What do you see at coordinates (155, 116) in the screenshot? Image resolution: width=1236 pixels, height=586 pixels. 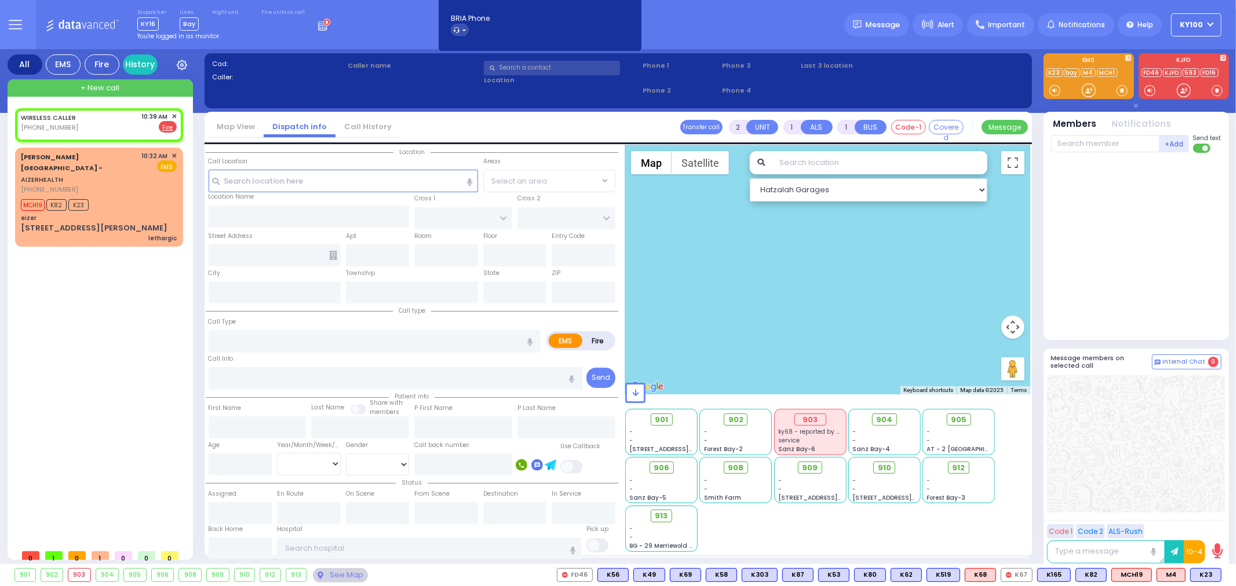 I see `span: 10:39 AM` at bounding box center [155, 116].